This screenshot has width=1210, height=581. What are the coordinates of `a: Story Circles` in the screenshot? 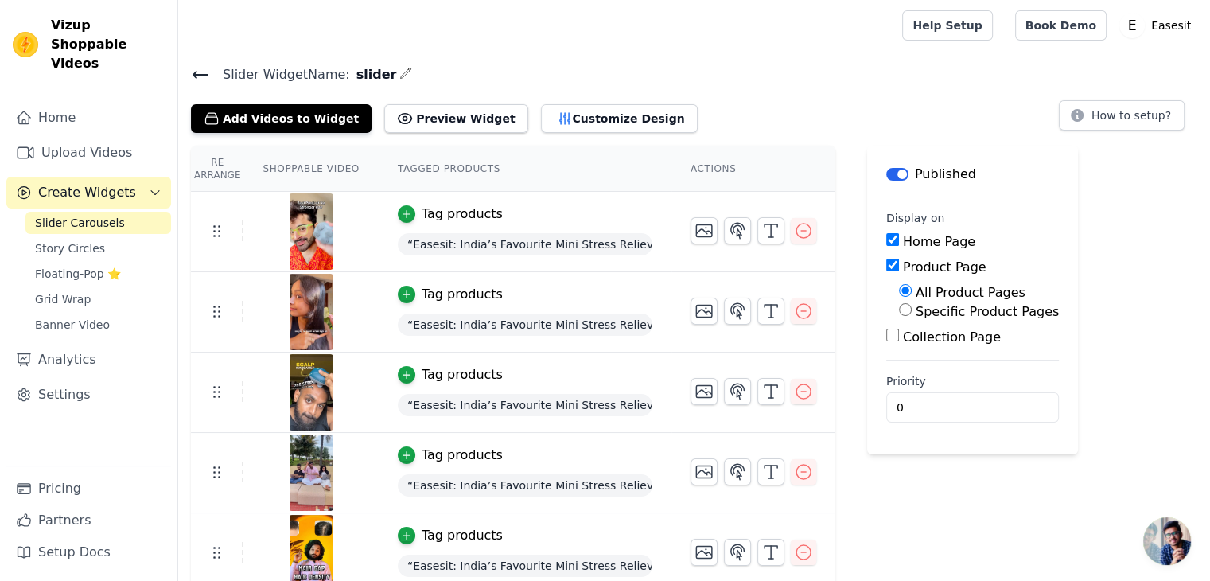 It's located at (98, 248).